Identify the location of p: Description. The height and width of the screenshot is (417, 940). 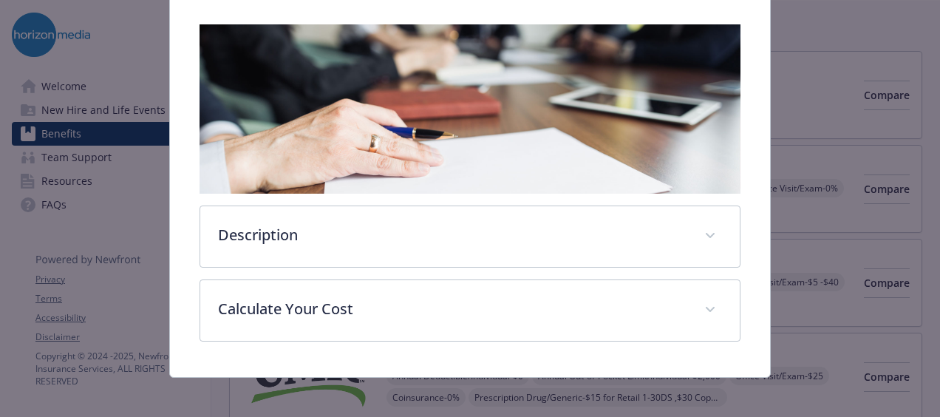
(452, 235).